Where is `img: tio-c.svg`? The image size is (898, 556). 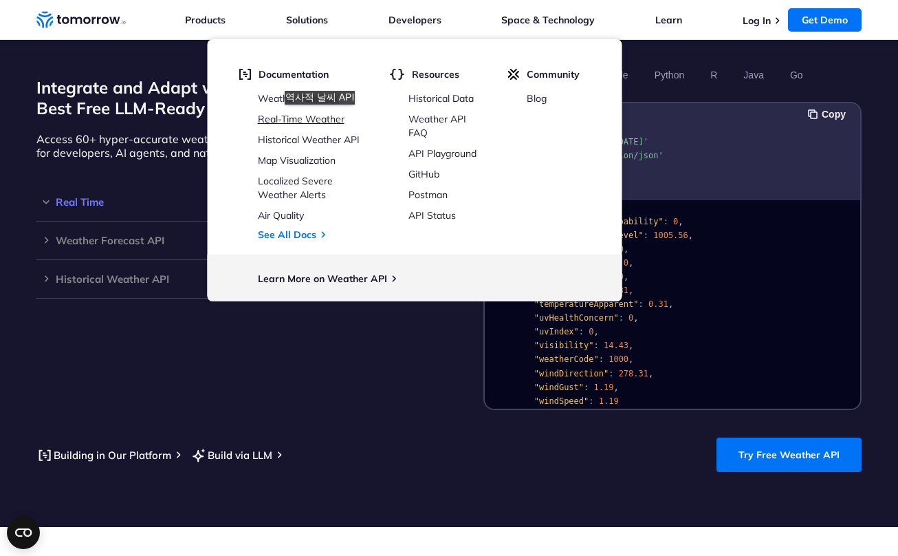
img: tio-c.svg is located at coordinates (514, 74).